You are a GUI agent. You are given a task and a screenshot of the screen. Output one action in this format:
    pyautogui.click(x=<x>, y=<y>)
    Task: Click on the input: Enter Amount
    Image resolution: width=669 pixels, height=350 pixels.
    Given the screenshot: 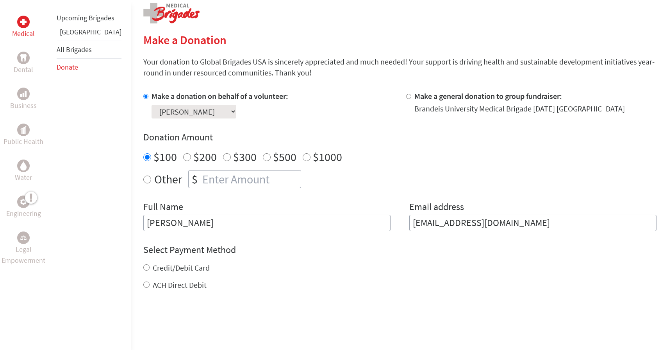 What is the action you would take?
    pyautogui.click(x=251, y=179)
    